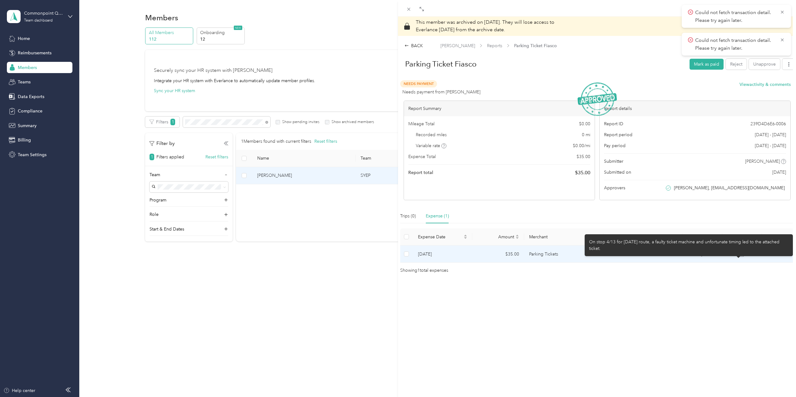  I want to click on span: Approvers, so click(615, 188).